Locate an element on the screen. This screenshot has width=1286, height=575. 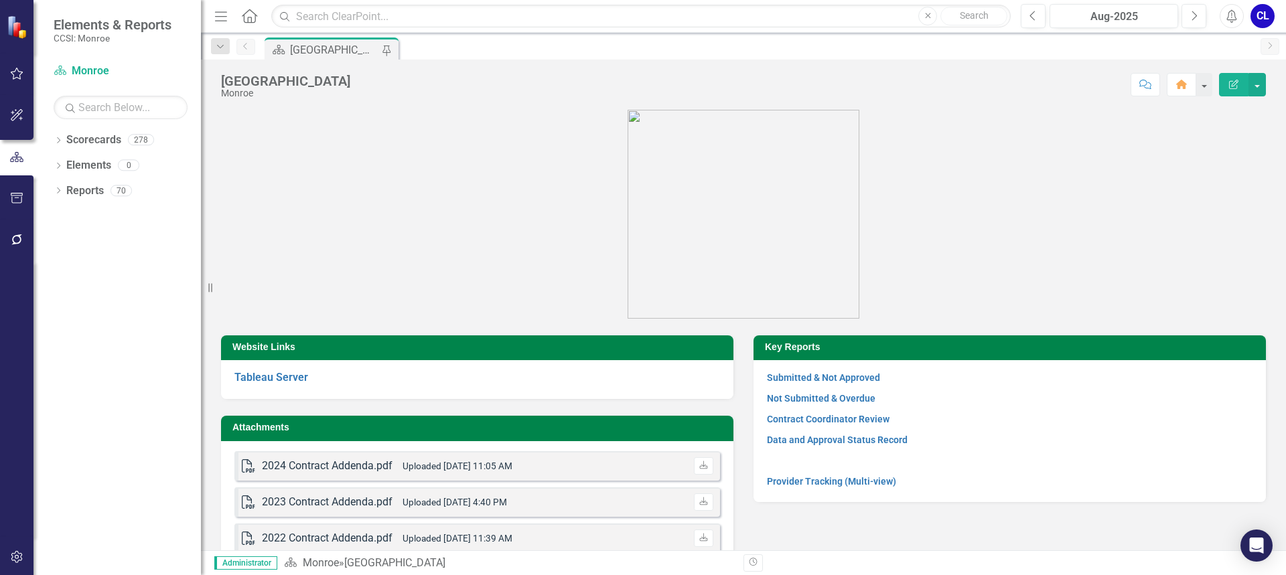
a: Not Submitted & Overdue is located at coordinates (821, 398).